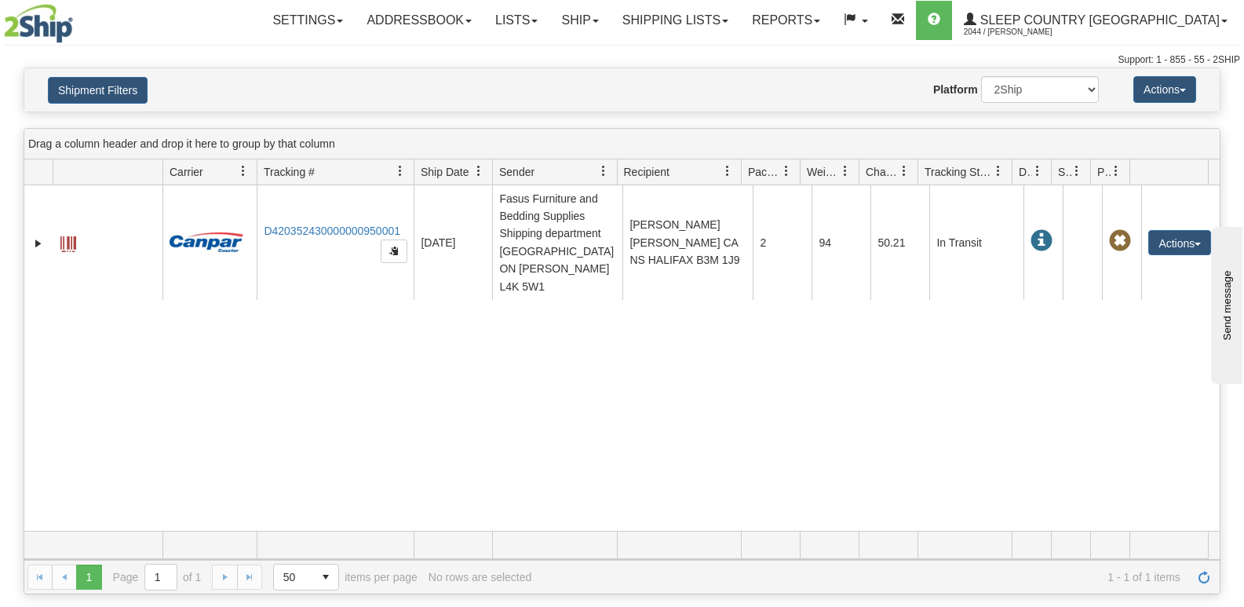  What do you see at coordinates (479, 171) in the screenshot?
I see `a: Ship Date filter column settings` at bounding box center [479, 171].